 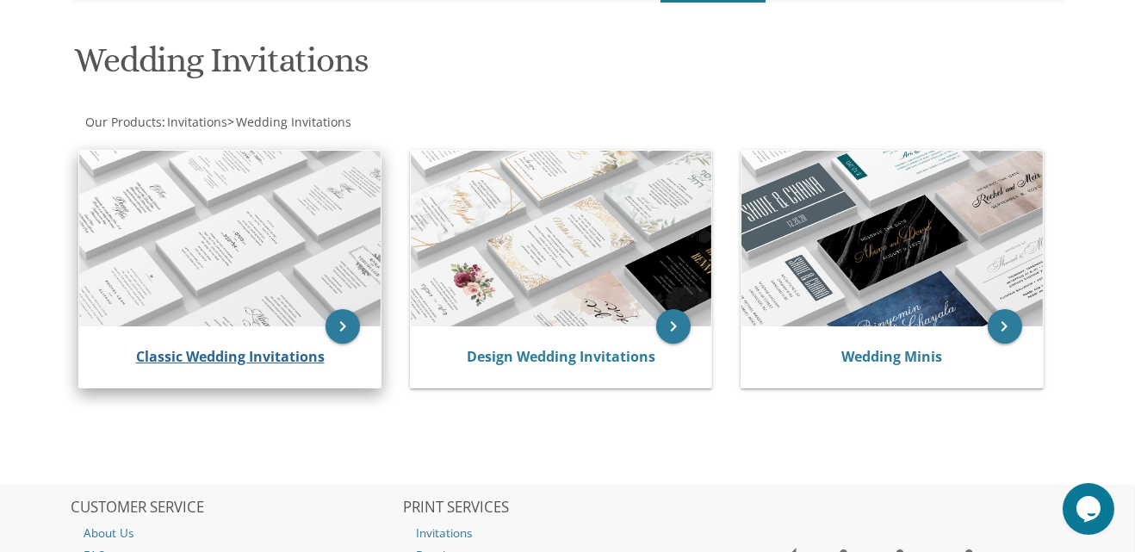 What do you see at coordinates (293, 121) in the screenshot?
I see `a: Wedding Invitations` at bounding box center [293, 121].